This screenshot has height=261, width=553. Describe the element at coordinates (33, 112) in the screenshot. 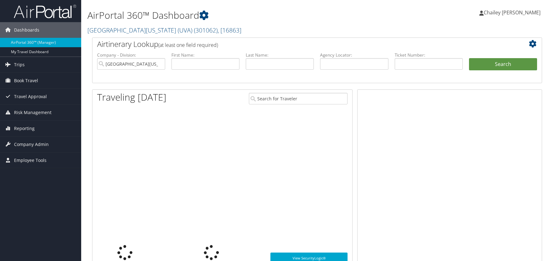

I see `span: Risk Management` at that location.